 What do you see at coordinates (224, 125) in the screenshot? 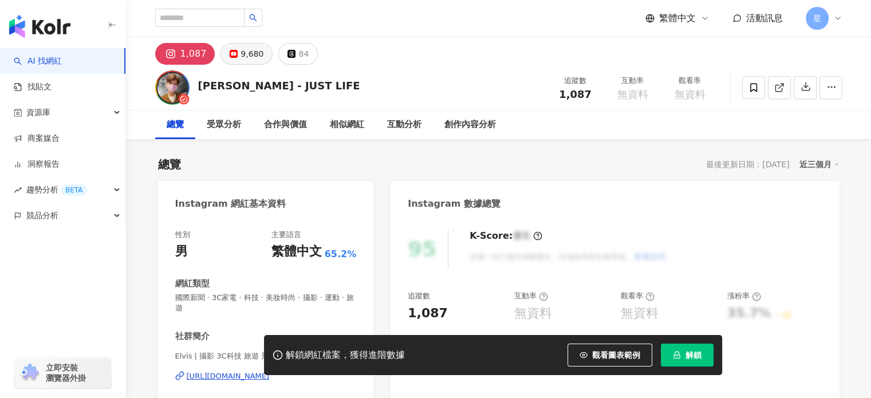
I see `div: 受眾分析` at bounding box center [224, 125].